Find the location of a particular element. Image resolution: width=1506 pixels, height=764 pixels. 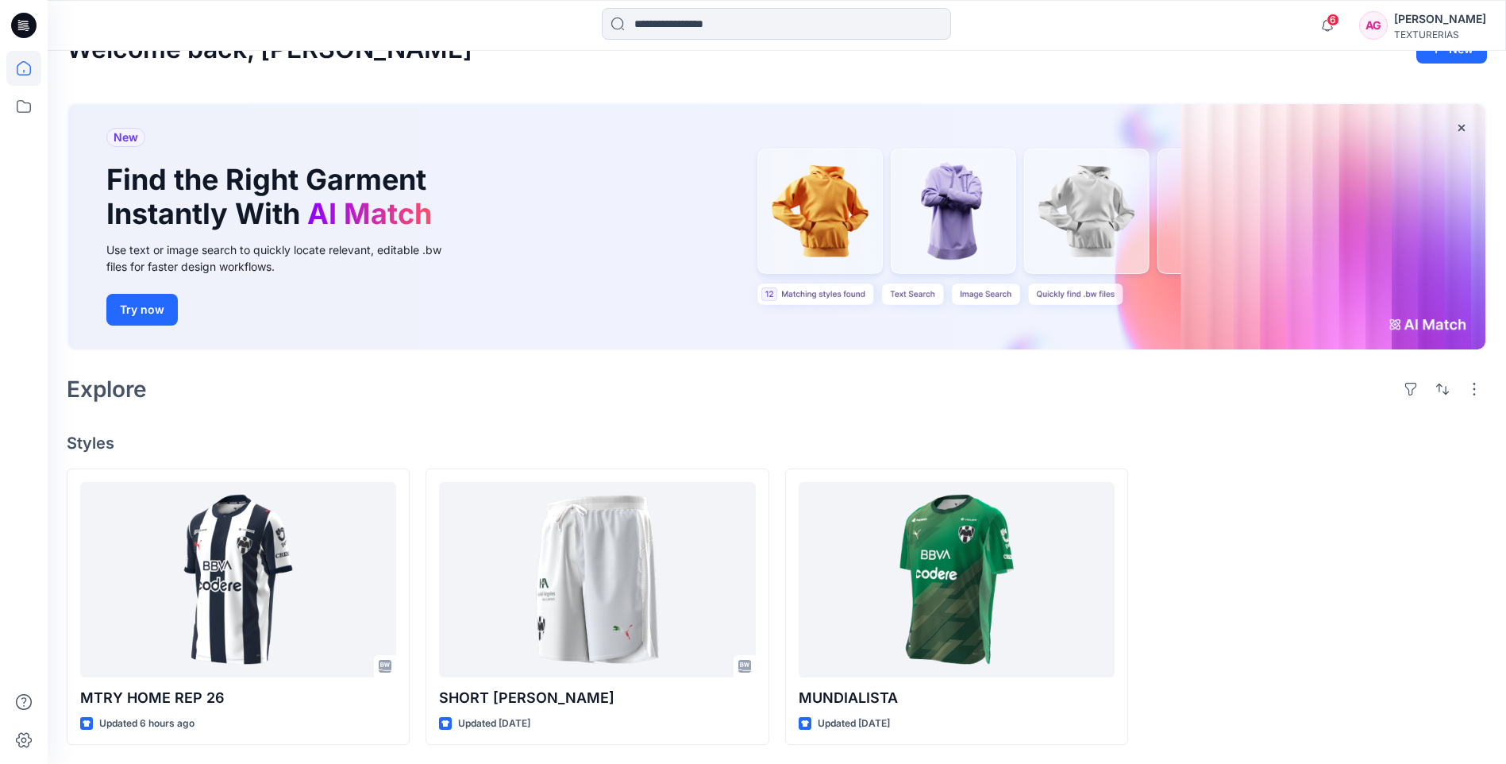

a: MTRY HOME REP 26 is located at coordinates (238, 579).